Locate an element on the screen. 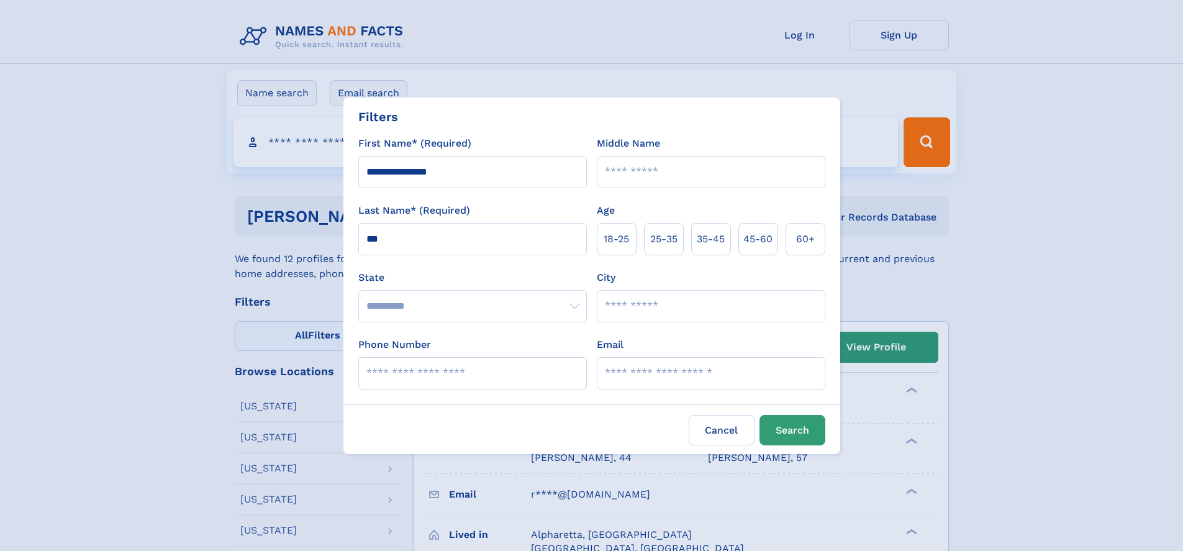  span: 35‑45 is located at coordinates (710, 239).